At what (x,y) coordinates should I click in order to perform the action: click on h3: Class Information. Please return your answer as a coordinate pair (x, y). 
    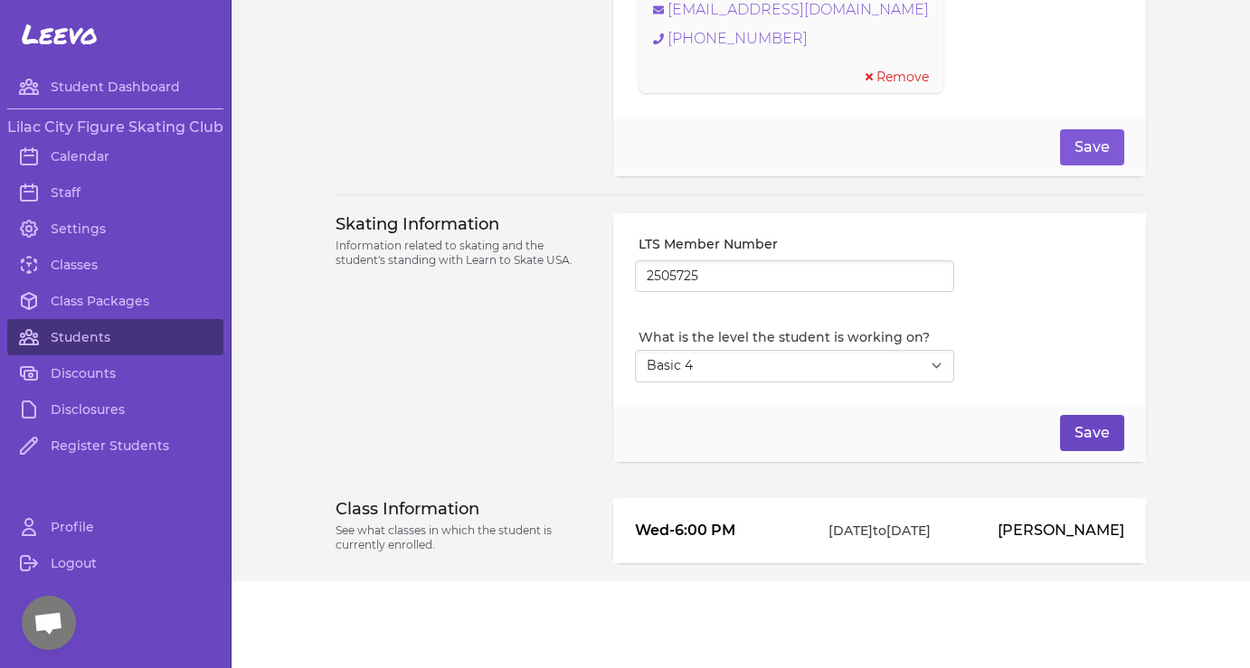
    Looking at the image, I should click on (463, 509).